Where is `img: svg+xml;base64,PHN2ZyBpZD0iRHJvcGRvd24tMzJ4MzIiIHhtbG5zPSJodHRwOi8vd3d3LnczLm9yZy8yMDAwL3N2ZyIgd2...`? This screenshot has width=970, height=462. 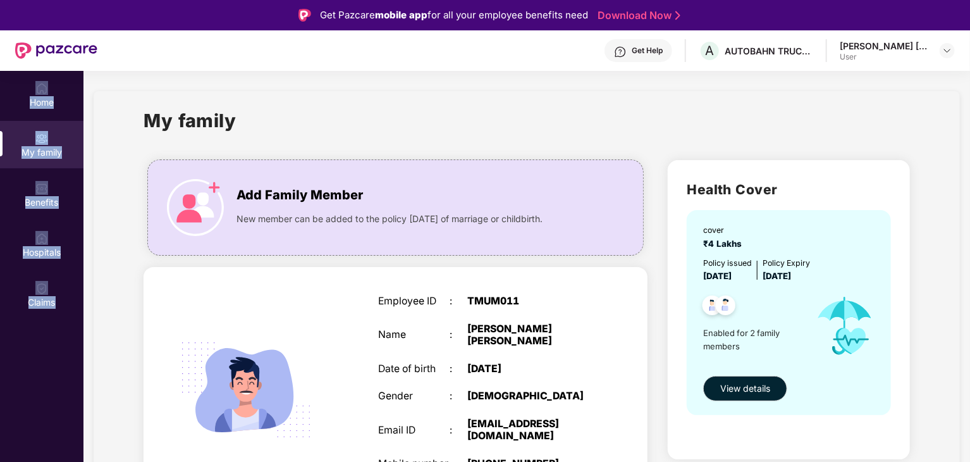 img: svg+xml;base64,PHN2ZyBpZD0iRHJvcGRvd24tMzJ4MzIiIHhtbG5zPSJodHRwOi8vd3d3LnczLm9yZy8yMDAwL3N2ZyIgd2... is located at coordinates (947, 51).